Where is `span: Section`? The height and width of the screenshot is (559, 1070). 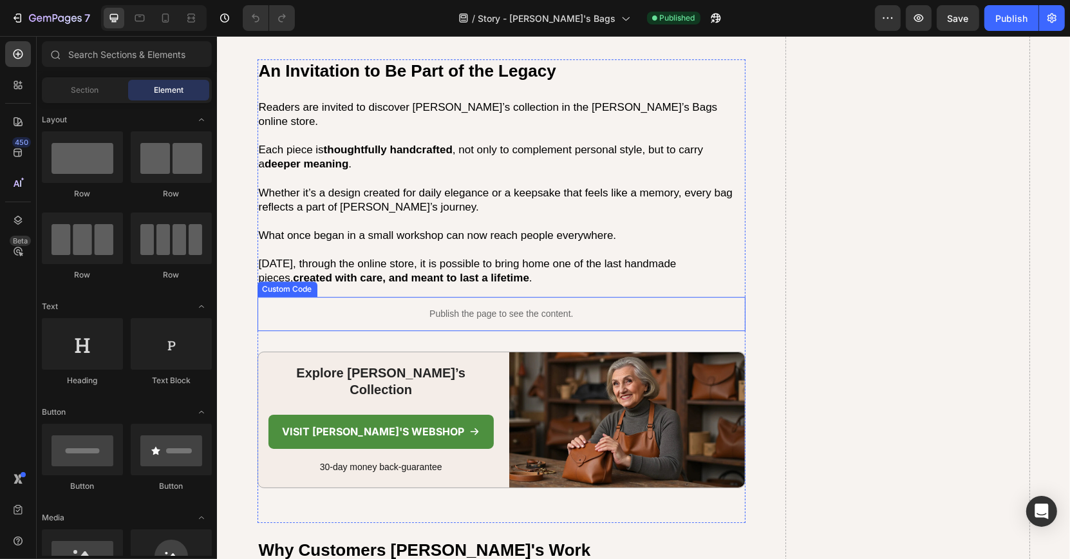 span: Section is located at coordinates (85, 90).